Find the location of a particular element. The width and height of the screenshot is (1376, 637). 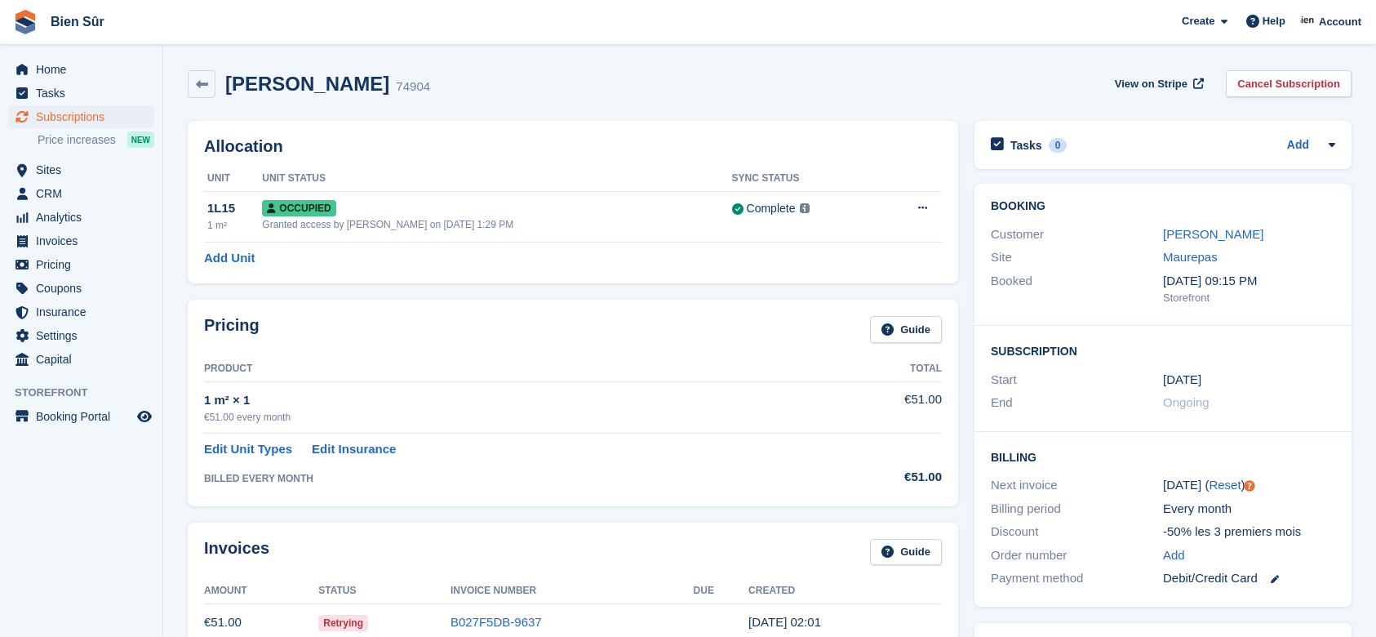

span: Invoices is located at coordinates (85, 241).